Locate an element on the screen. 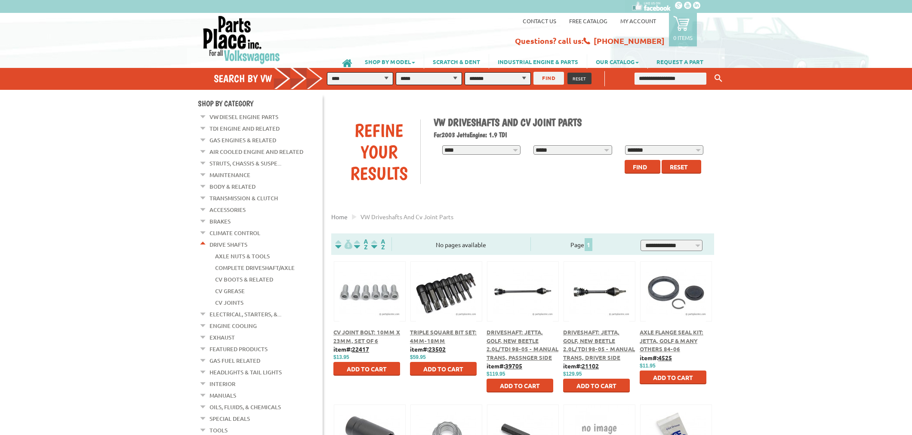  u: 23502 is located at coordinates (437, 349).